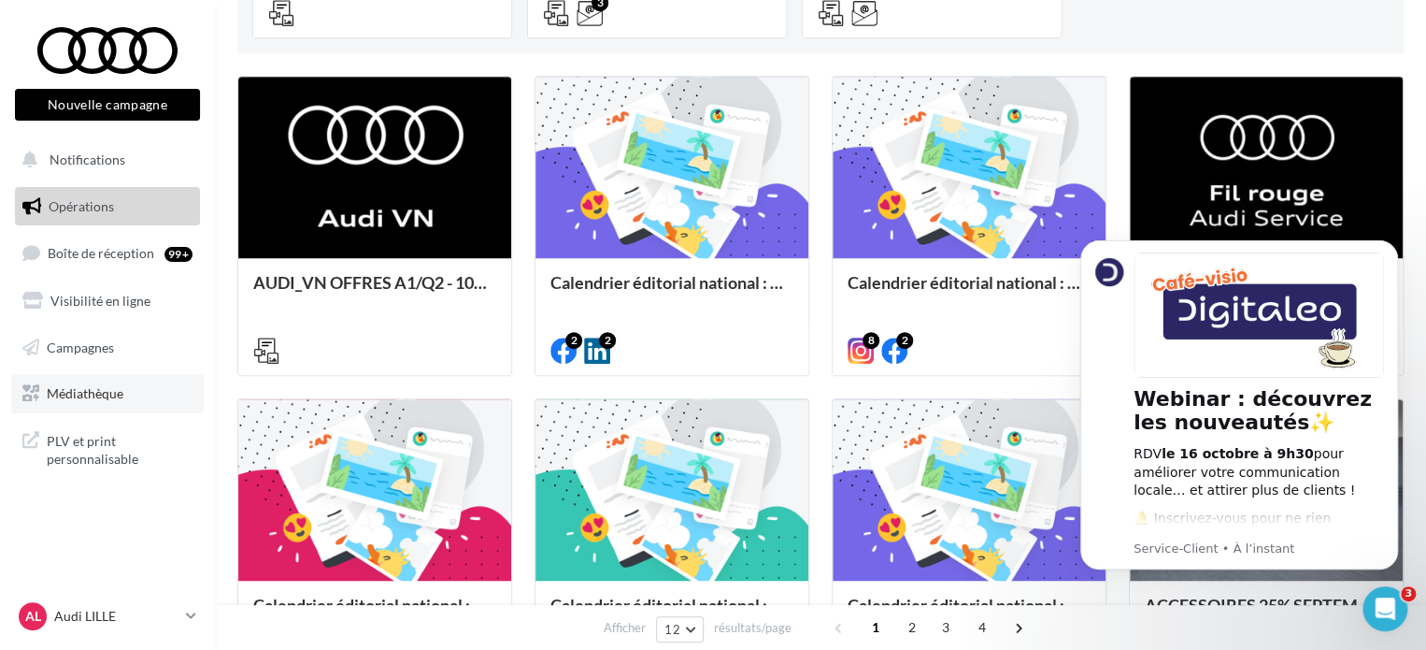 Image resolution: width=1426 pixels, height=650 pixels. What do you see at coordinates (672, 292) in the screenshot?
I see `div: Calendrier éditorial national : semaine du 06.10 au 12.10` at bounding box center [672, 292].